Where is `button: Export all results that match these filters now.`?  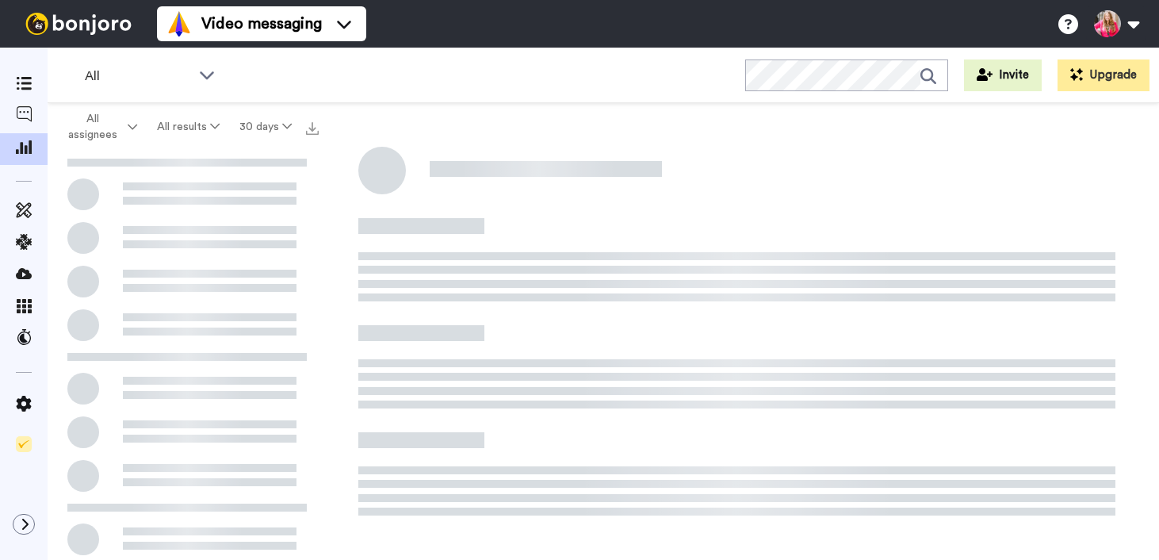 button: Export all results that match these filters now. is located at coordinates (312, 127).